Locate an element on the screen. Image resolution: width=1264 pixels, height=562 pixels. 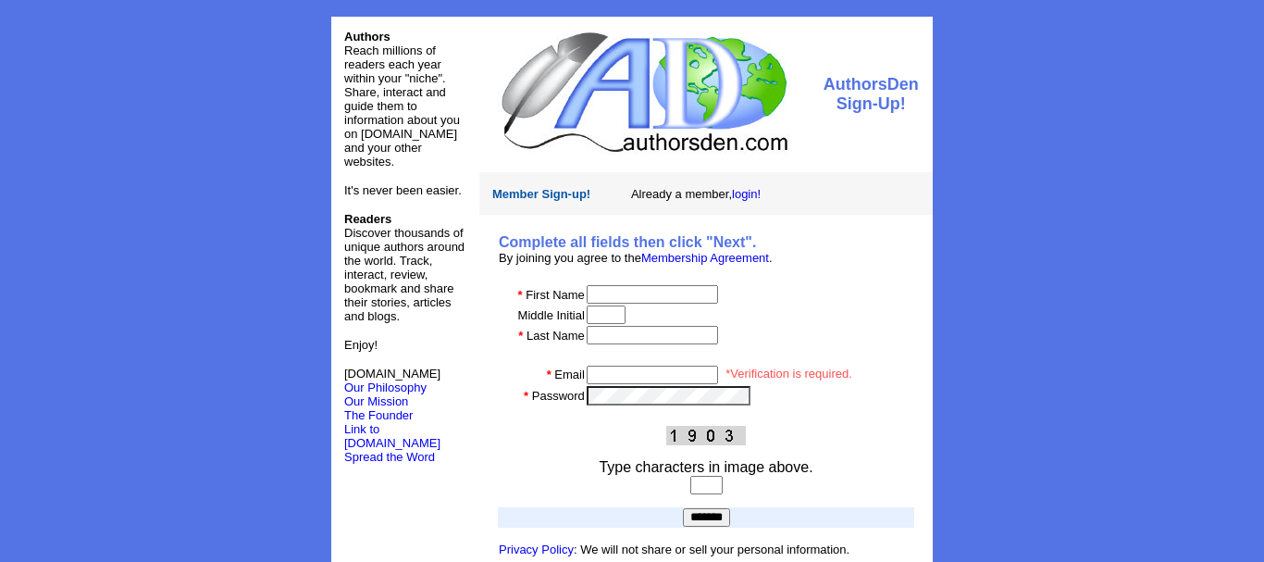
font: Member Sign-up! is located at coordinates (541, 193).